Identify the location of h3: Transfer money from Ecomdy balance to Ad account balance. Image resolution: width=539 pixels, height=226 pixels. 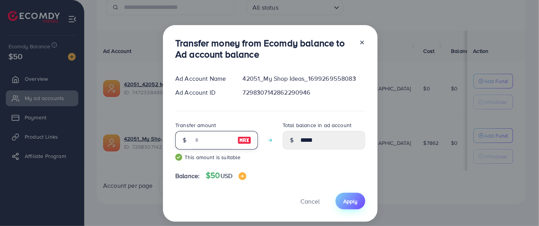
(264, 49).